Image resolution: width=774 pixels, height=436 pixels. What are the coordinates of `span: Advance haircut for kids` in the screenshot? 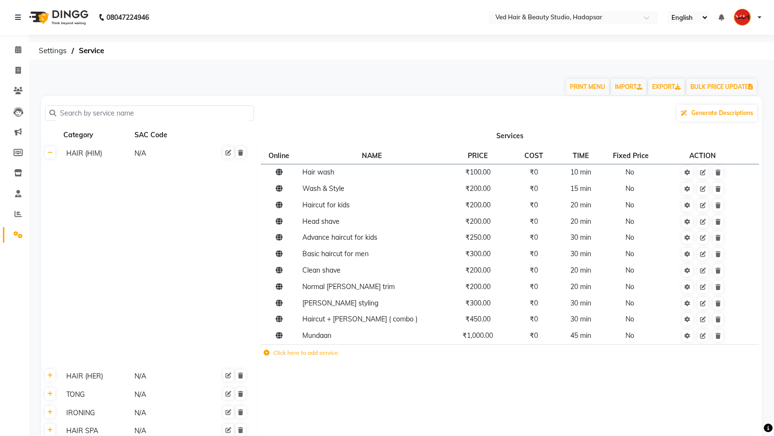 It's located at (340, 238).